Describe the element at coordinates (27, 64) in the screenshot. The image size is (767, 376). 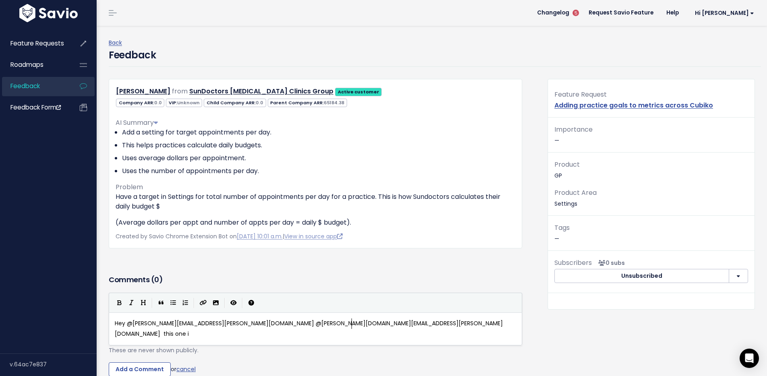
I see `span: Roadmaps` at that location.